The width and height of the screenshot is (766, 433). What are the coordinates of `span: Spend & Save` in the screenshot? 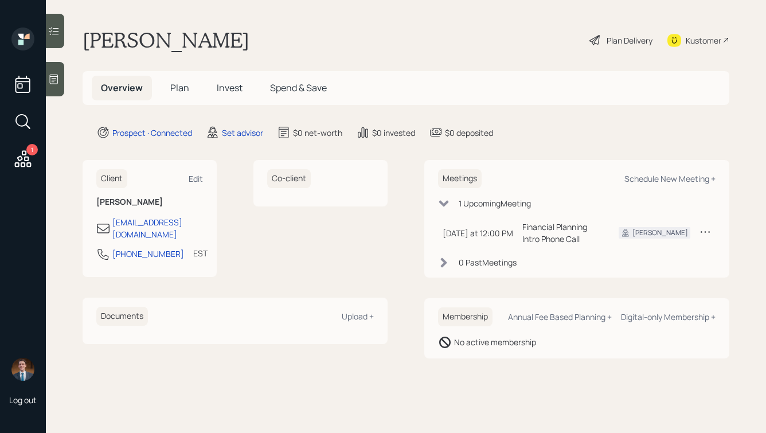 It's located at (298, 88).